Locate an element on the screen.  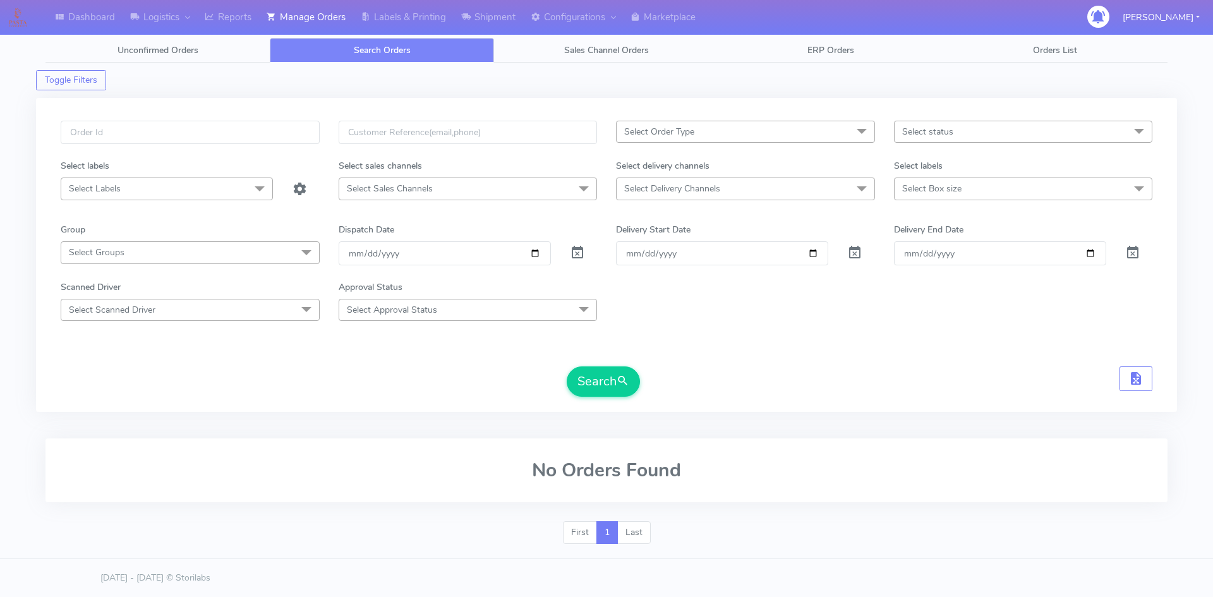
span: Sales Channel Orders is located at coordinates (606, 50).